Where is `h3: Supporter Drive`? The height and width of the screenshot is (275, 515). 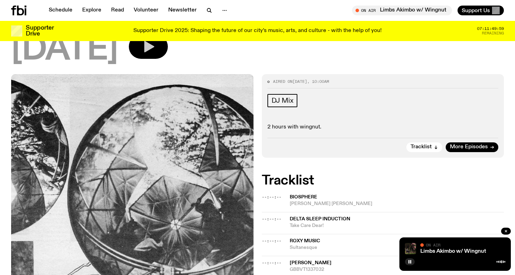 h3: Supporter Drive is located at coordinates (40, 31).